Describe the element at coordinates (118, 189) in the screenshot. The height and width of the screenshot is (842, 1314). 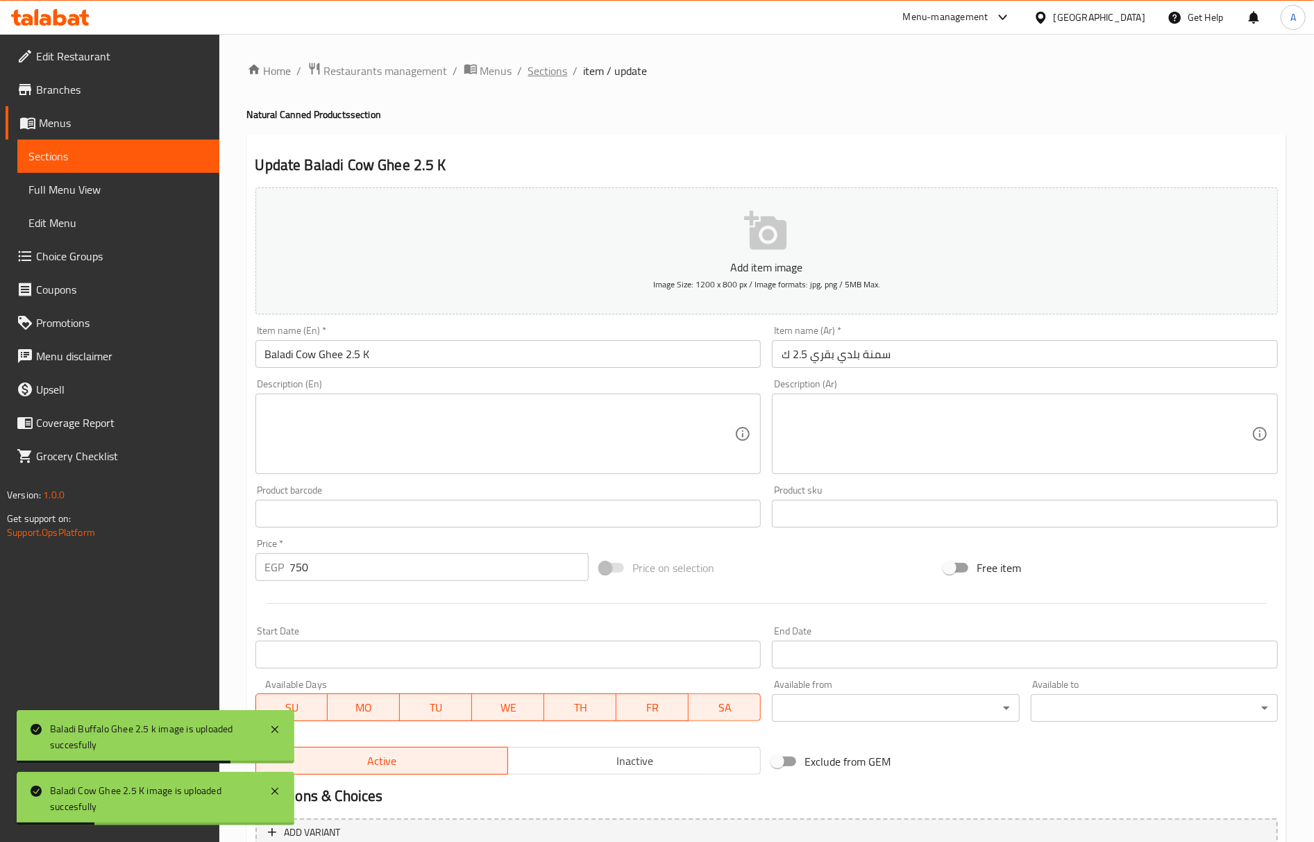
I see `span: Full Menu View` at that location.